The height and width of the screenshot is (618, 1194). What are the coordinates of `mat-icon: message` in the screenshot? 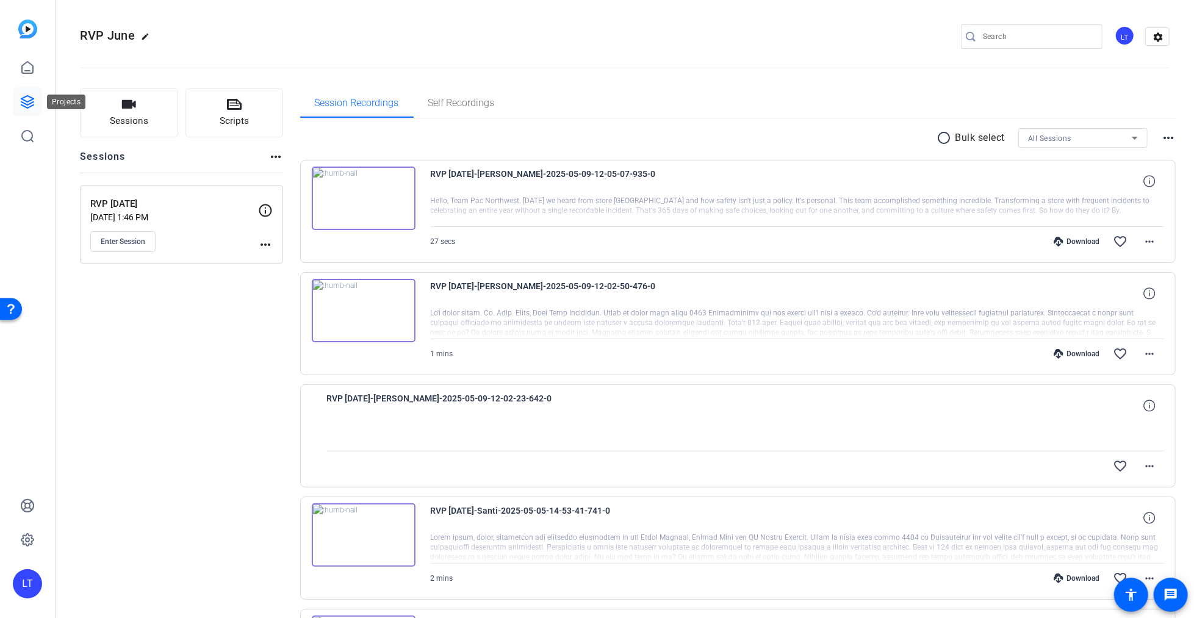 It's located at (1170, 595).